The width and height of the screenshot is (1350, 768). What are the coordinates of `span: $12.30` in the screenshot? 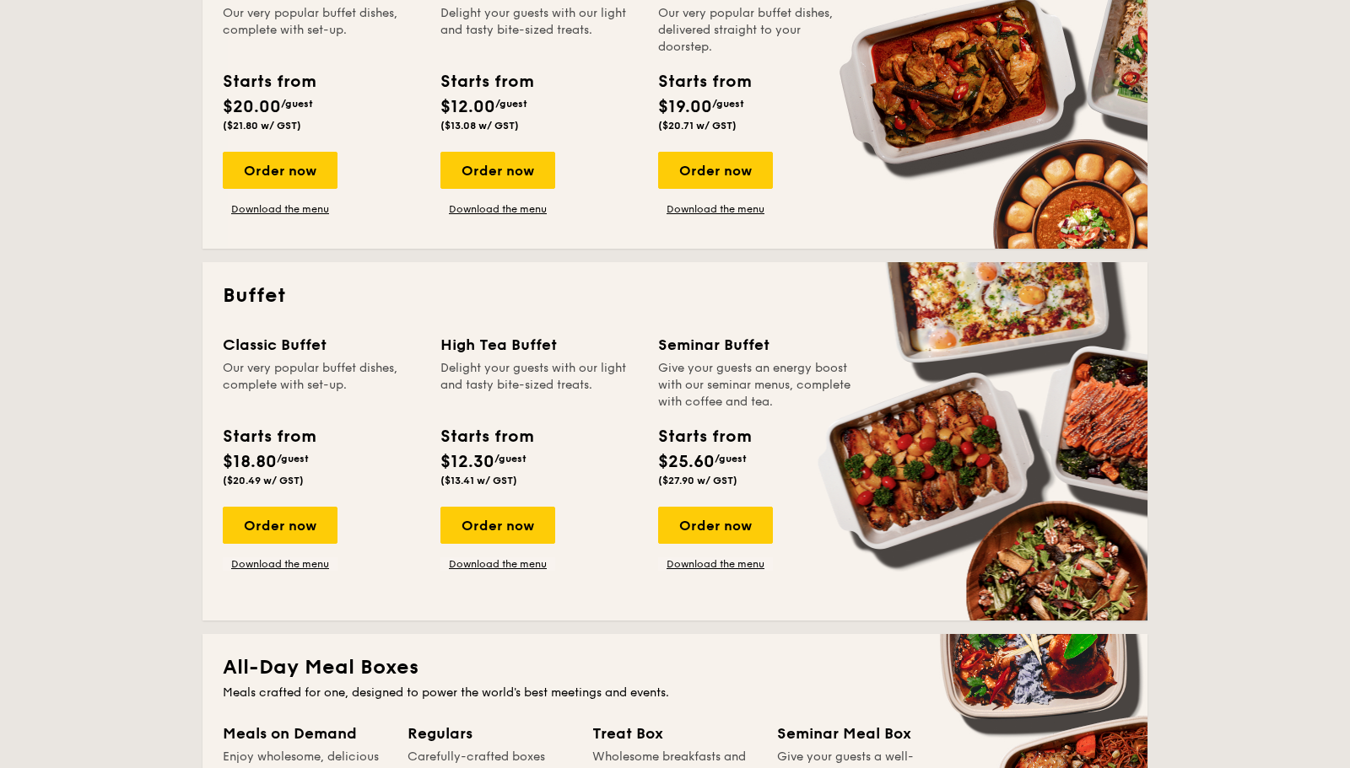 It's located at (467, 462).